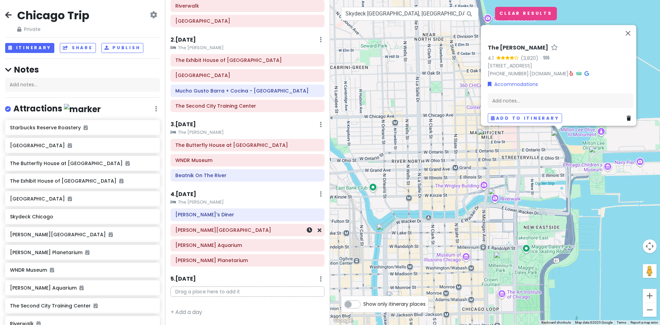 Image resolution: width=660 pixels, height=325 pixels. I want to click on a: Terms (opens in new tab), so click(622, 322).